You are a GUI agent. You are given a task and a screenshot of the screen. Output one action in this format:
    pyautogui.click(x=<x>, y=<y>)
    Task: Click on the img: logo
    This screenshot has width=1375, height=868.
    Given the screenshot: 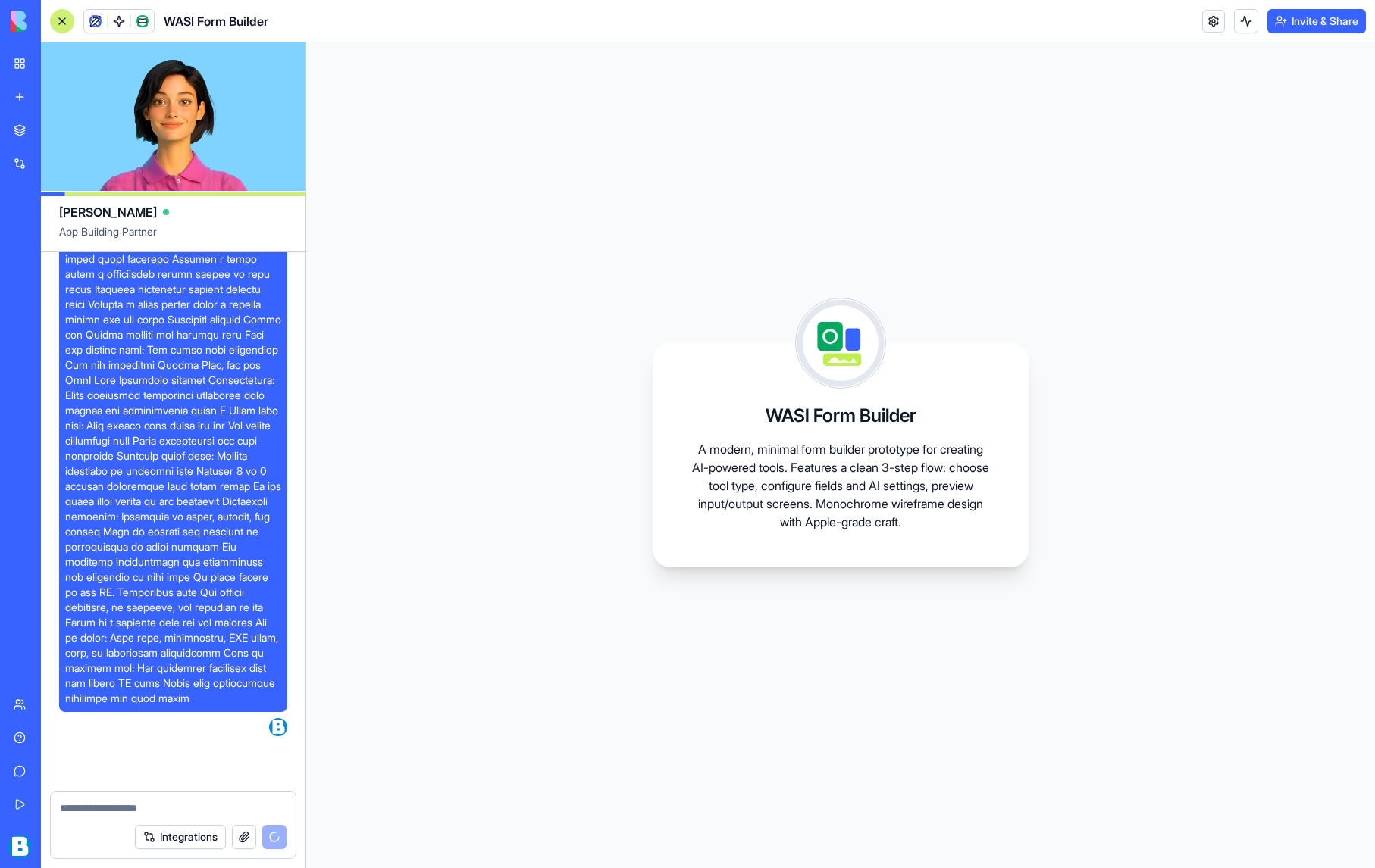 What is the action you would take?
    pyautogui.click(x=57, y=21)
    